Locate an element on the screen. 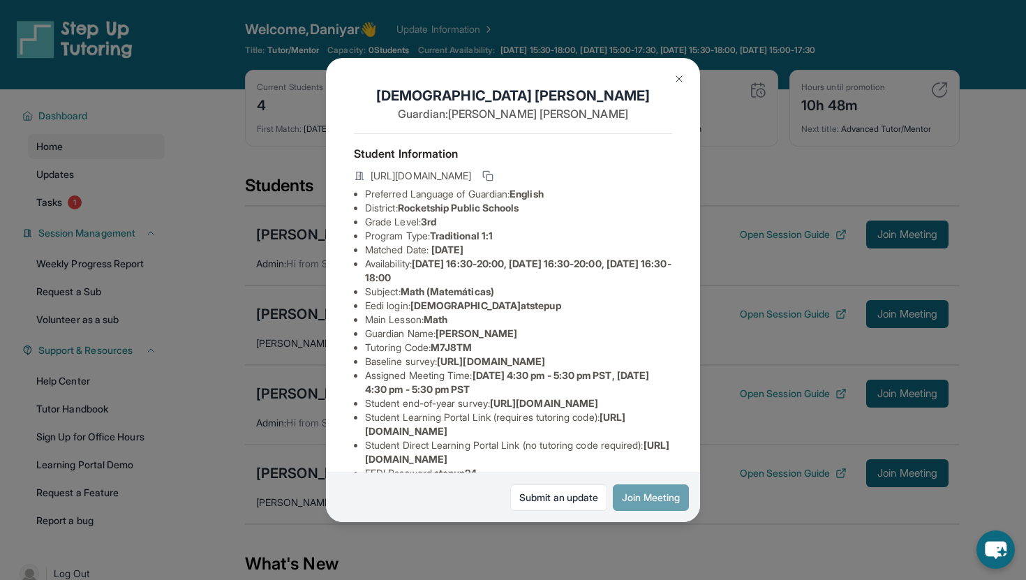 This screenshot has width=1026, height=580. button: Copy link is located at coordinates (488, 176).